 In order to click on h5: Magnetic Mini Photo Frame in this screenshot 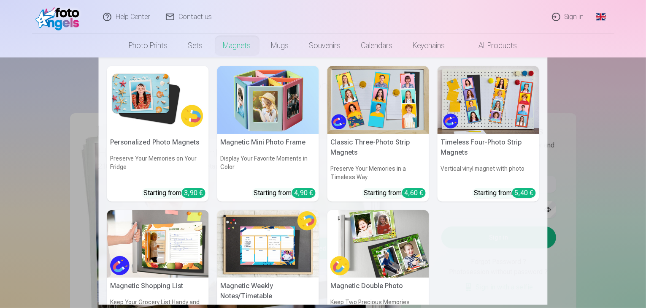, I will do `click(268, 142)`.